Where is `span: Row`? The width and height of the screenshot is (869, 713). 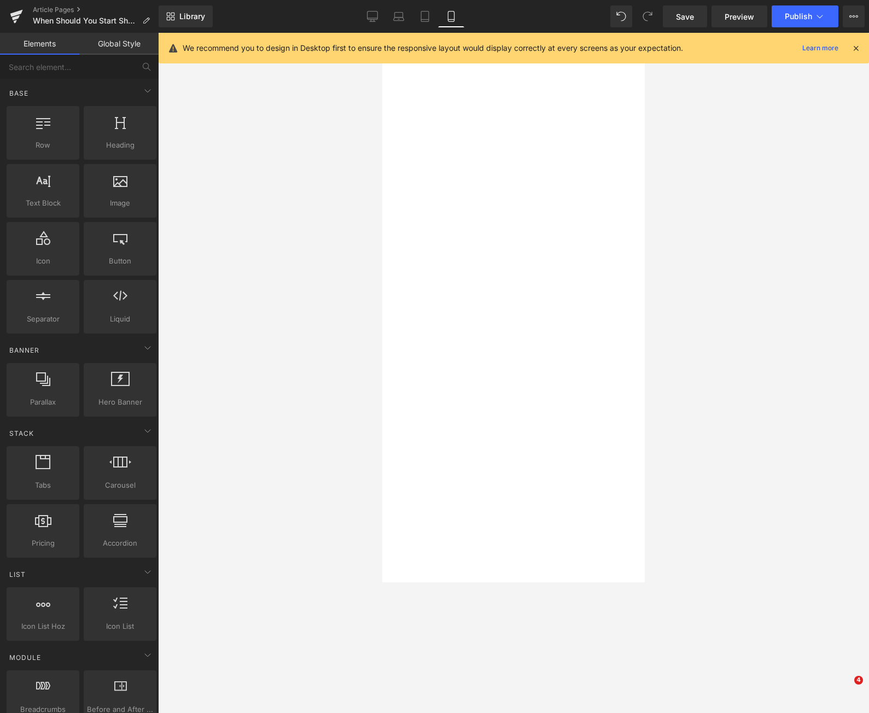
span: Row is located at coordinates (43, 145).